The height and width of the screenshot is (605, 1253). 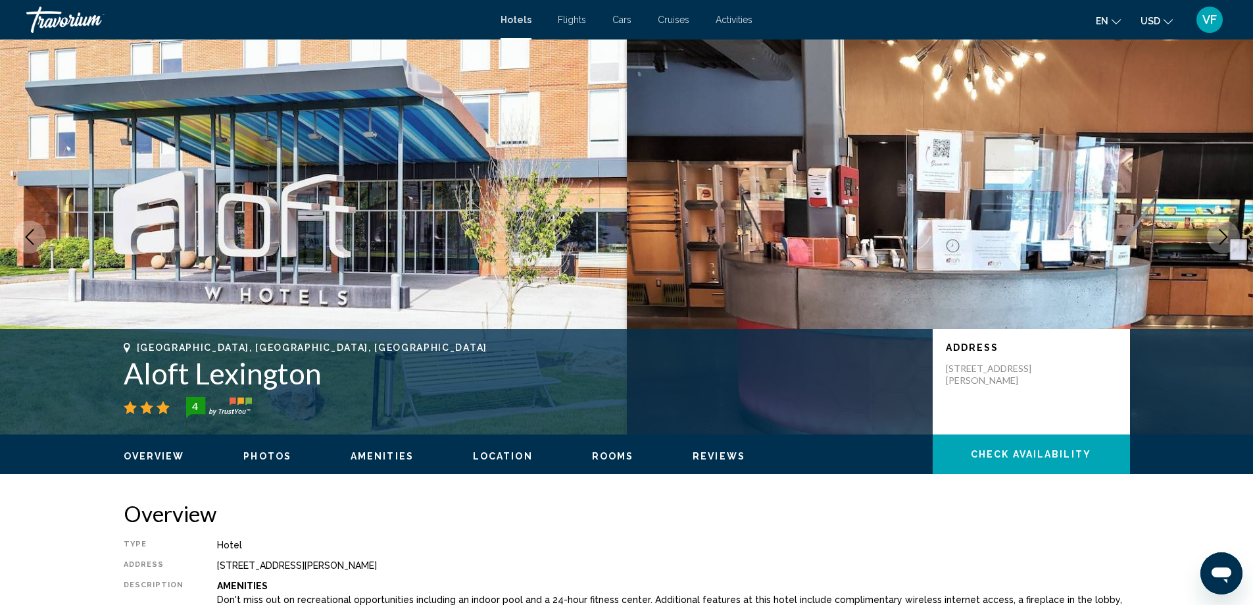 I want to click on h2: Overview, so click(x=627, y=513).